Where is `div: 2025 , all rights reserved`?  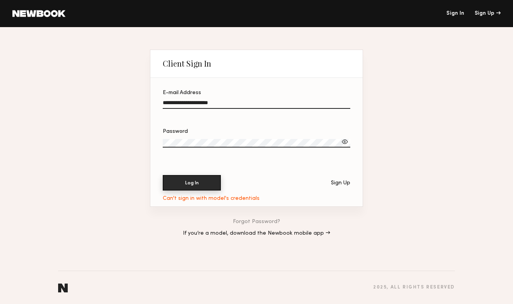 div: 2025 , all rights reserved is located at coordinates (414, 288).